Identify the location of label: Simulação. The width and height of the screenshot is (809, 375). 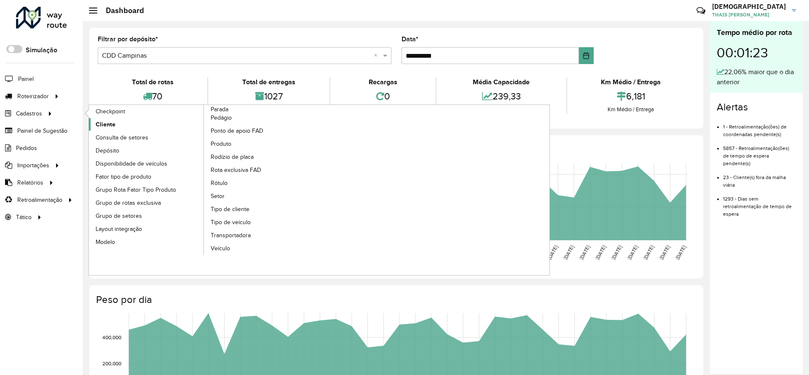
(41, 50).